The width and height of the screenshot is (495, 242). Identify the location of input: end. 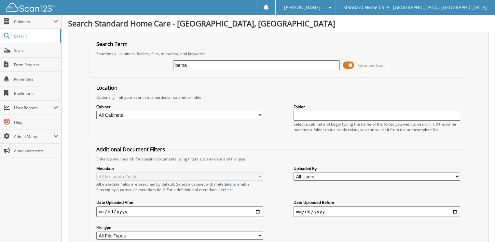
(377, 211).